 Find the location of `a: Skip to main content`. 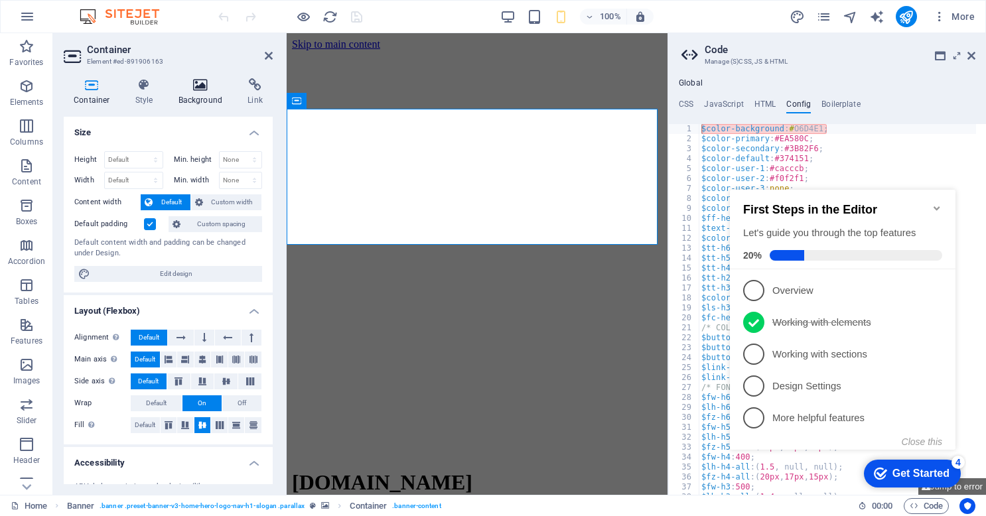

a: Skip to main content is located at coordinates (49, 11).